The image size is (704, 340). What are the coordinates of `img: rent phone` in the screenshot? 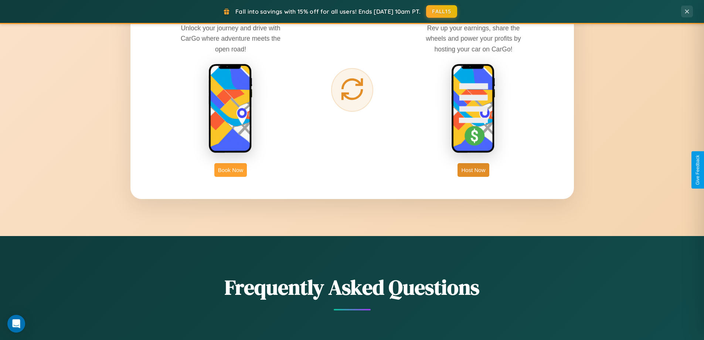 It's located at (231, 109).